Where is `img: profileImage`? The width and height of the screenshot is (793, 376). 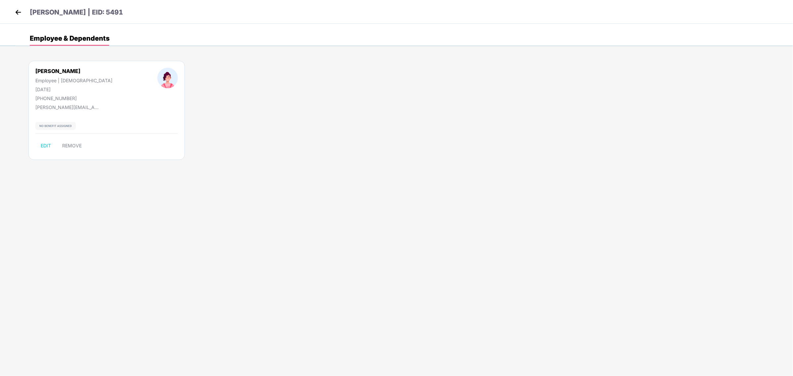 img: profileImage is located at coordinates (168, 78).